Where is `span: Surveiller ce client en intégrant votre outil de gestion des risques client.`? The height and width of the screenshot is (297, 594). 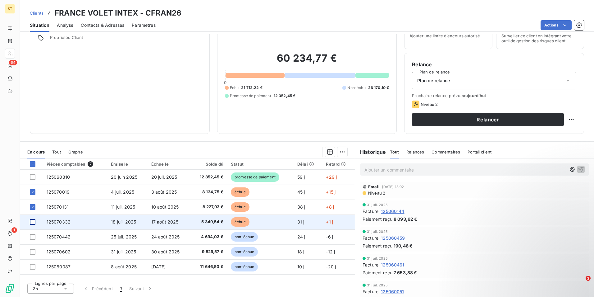 span: Surveiller ce client en intégrant votre outil de gestion des risques client. is located at coordinates (540, 38).